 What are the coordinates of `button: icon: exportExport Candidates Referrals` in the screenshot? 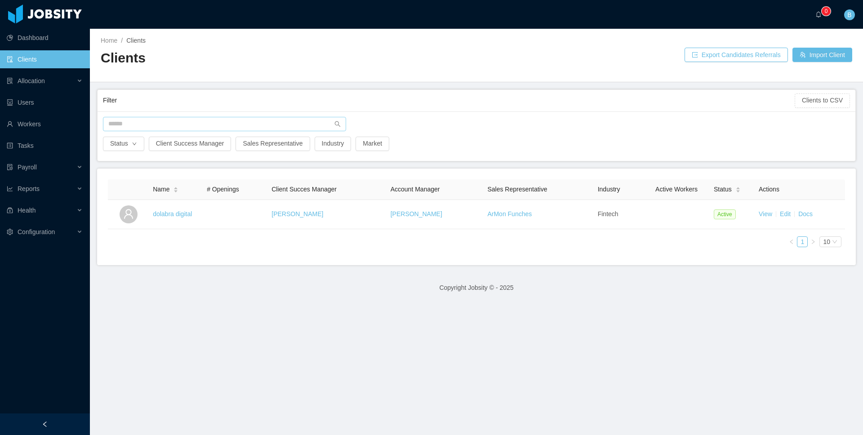 It's located at (736, 55).